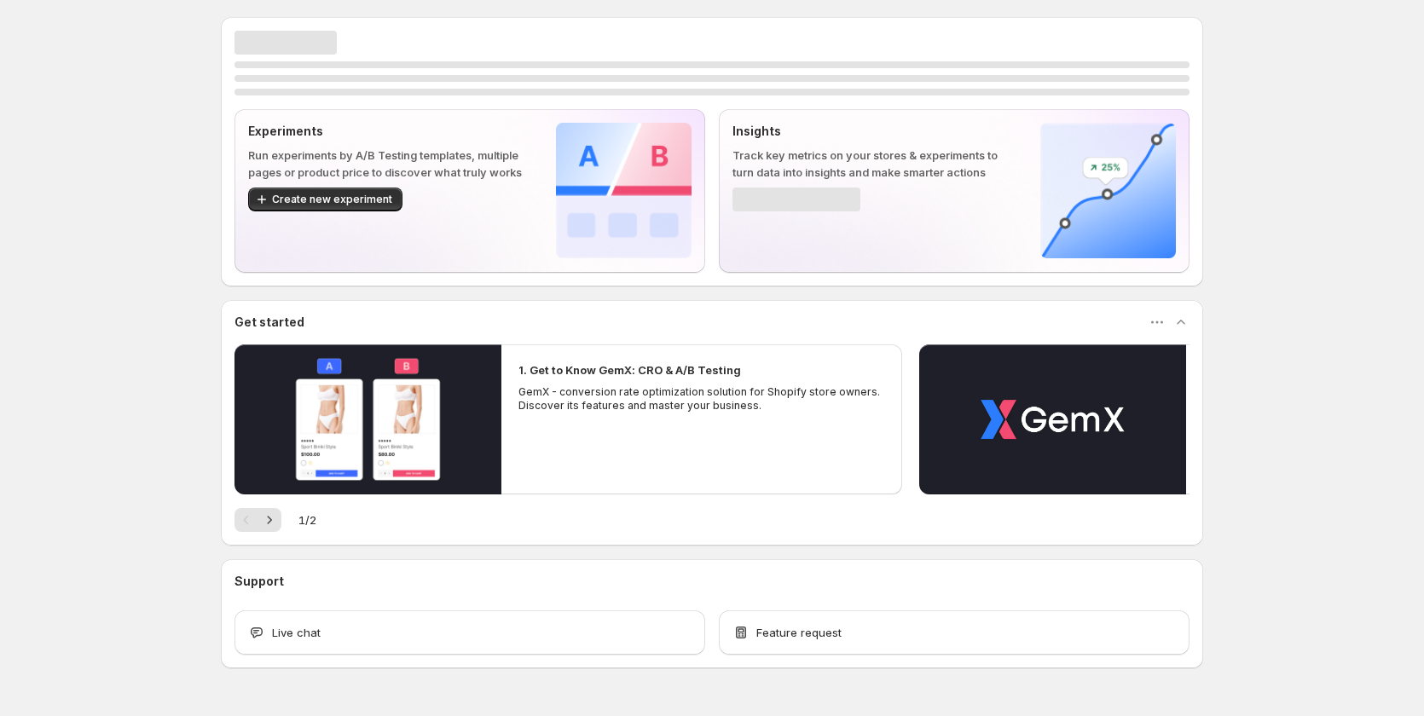 The height and width of the screenshot is (716, 1424). What do you see at coordinates (702, 399) in the screenshot?
I see `p: GemX - conversion rate optimization solution for Shopify store owners. Discover its features and ...` at bounding box center [702, 399].